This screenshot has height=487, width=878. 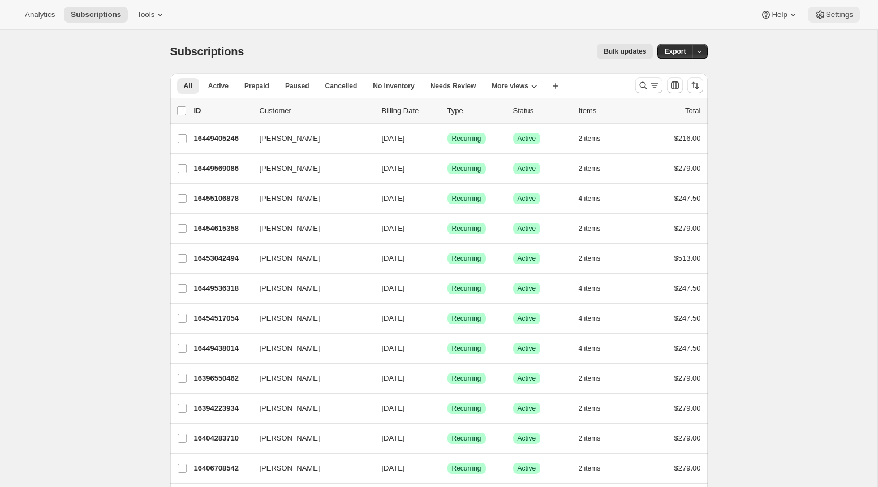 What do you see at coordinates (410, 111) in the screenshot?
I see `p: Billing Date` at bounding box center [410, 111].